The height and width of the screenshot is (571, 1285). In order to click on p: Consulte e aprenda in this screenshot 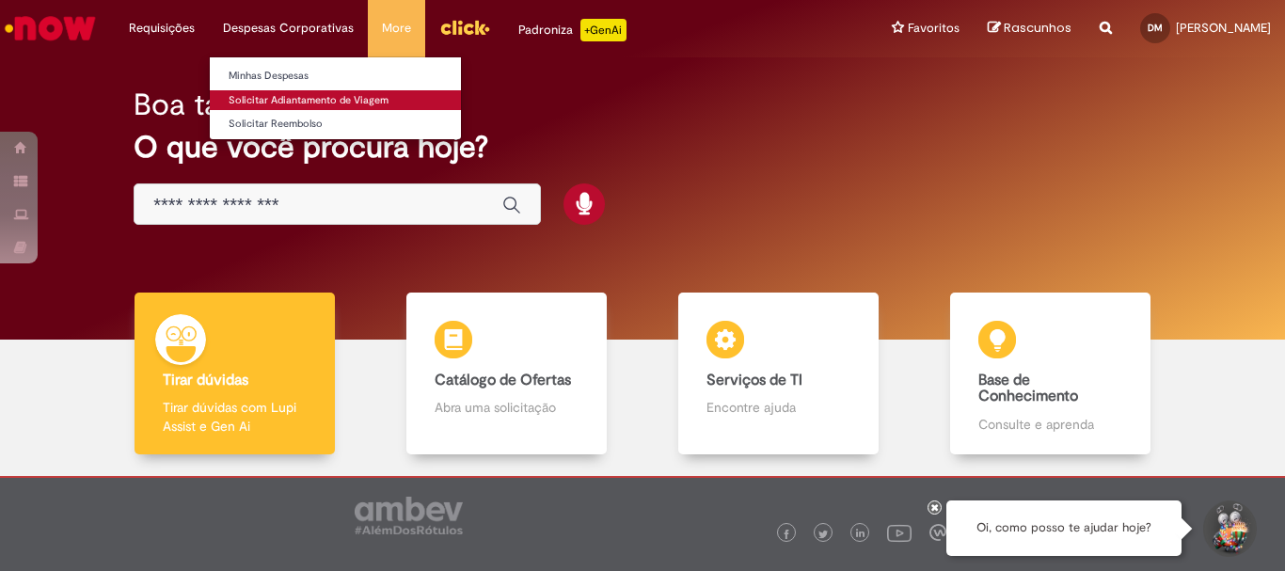, I will do `click(1050, 424)`.